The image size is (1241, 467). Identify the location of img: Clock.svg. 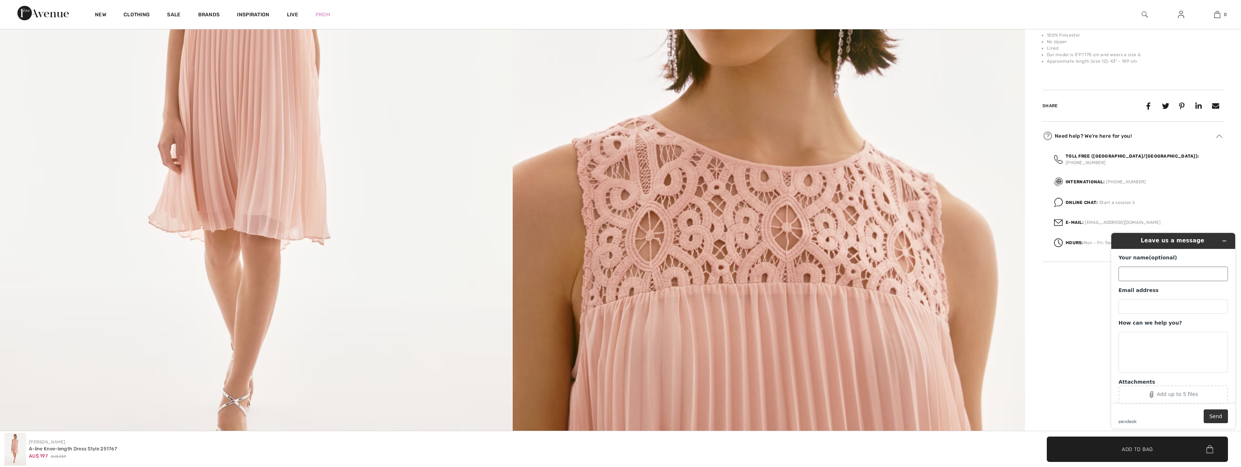
(1059, 243).